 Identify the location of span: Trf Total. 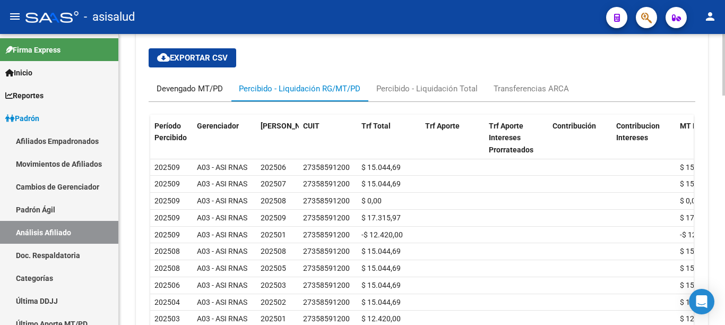
(376, 126).